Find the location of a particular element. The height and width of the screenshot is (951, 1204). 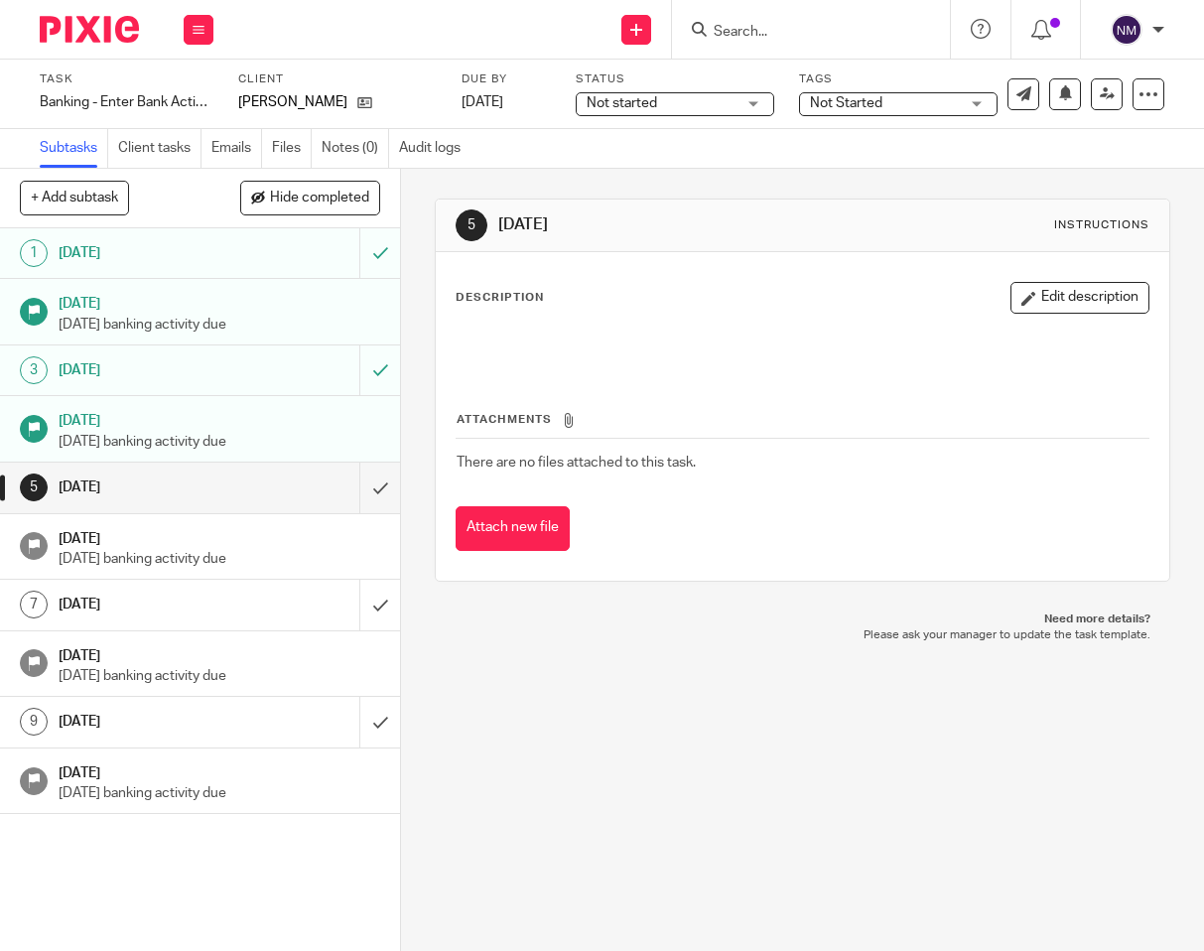

div: 7 is located at coordinates (34, 605).